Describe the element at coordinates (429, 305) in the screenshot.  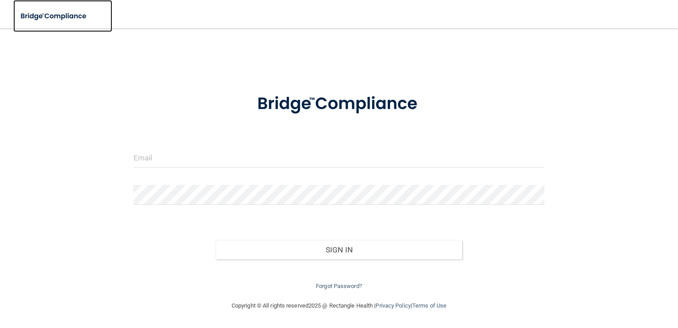
I see `a: Terms of Use` at that location.